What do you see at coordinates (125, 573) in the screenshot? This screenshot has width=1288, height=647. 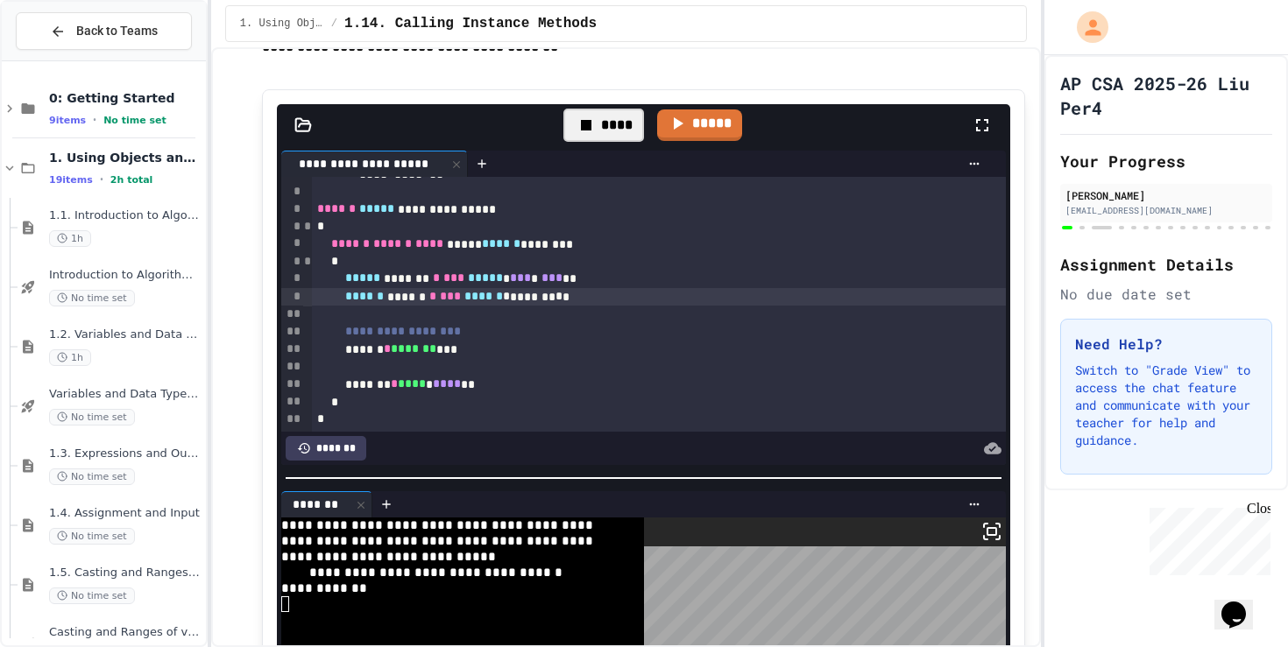 I see `span: 1.5. Casting and Ranges of Values` at bounding box center [125, 573].